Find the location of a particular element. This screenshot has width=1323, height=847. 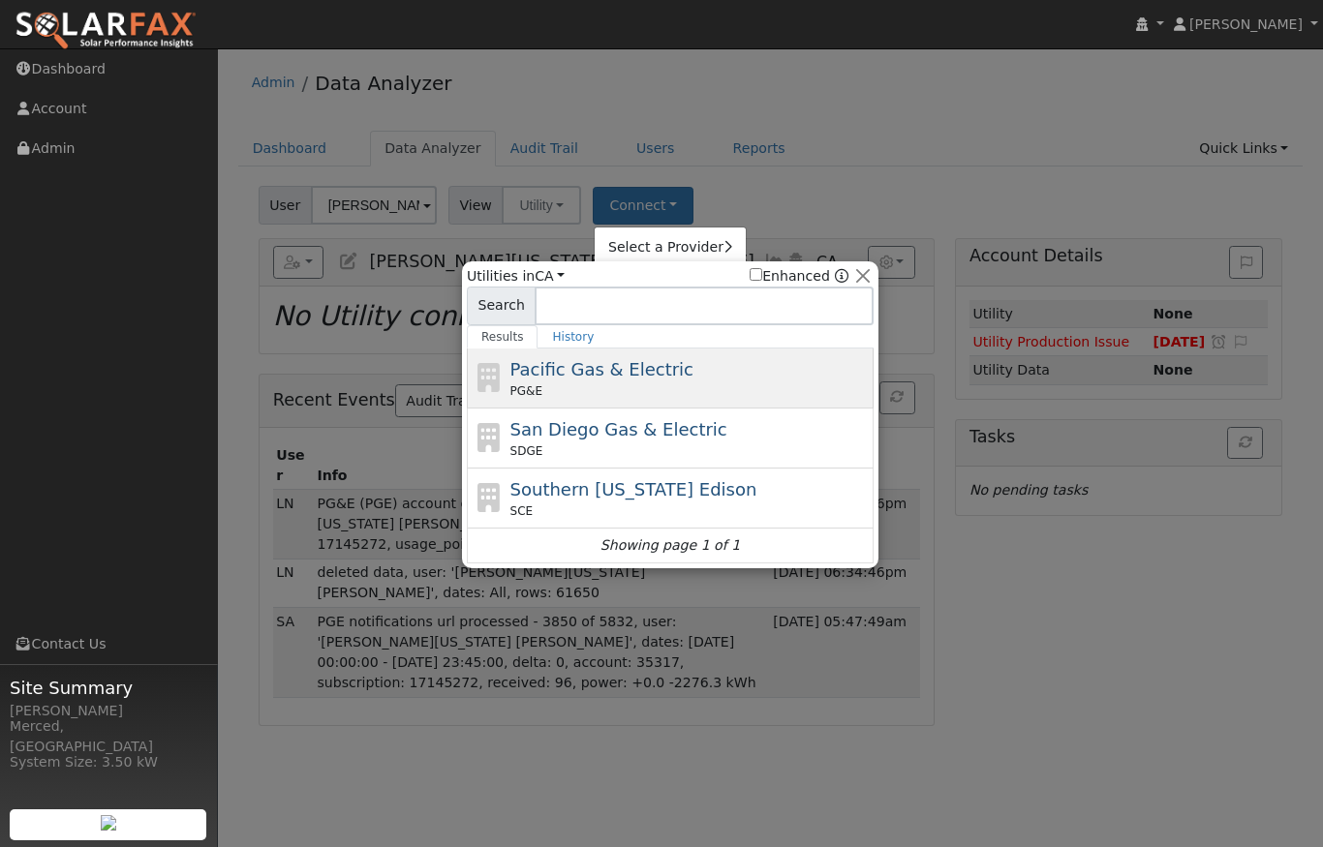

img: retrieve is located at coordinates (108, 823).